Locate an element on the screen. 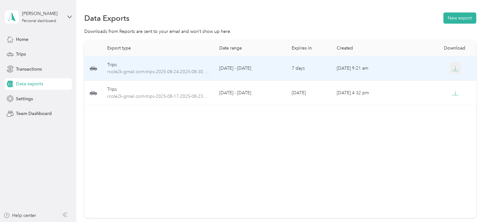  span: Data exports is located at coordinates (29, 84).